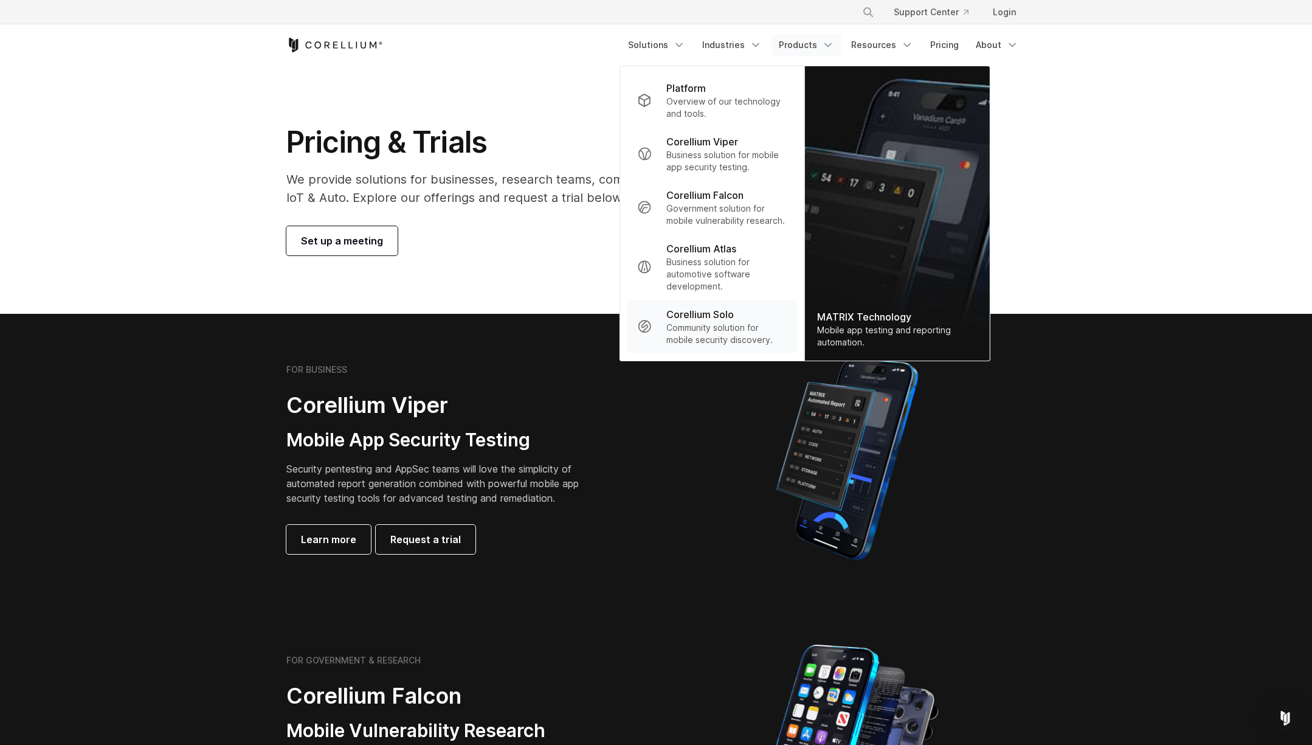  What do you see at coordinates (686, 88) in the screenshot?
I see `p: Platform` at bounding box center [686, 88].